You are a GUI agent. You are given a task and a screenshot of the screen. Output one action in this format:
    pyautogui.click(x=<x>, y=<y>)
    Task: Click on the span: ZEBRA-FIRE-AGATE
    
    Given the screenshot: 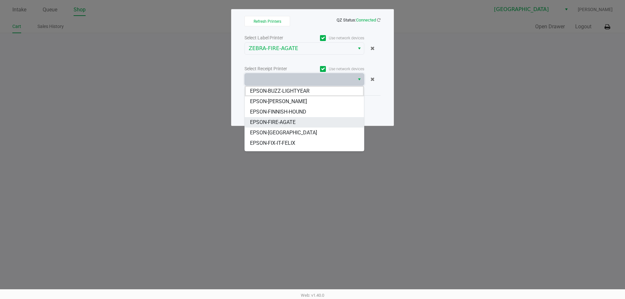 What is the action you would take?
    pyautogui.click(x=299, y=48)
    